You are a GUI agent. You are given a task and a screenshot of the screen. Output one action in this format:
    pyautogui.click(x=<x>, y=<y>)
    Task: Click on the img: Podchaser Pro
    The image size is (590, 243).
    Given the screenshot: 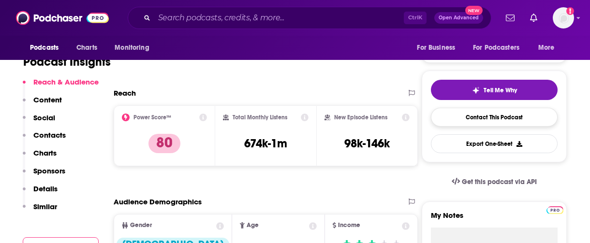 What is the action you would take?
    pyautogui.click(x=554, y=210)
    